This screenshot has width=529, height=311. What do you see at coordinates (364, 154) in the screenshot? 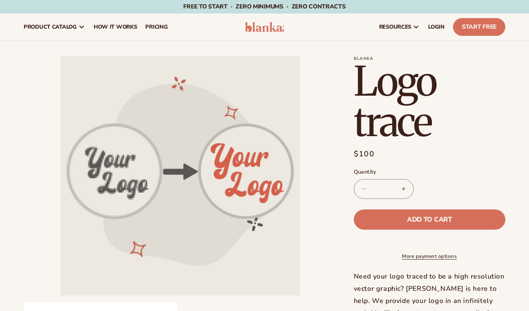
I see `span: $100` at bounding box center [364, 154].